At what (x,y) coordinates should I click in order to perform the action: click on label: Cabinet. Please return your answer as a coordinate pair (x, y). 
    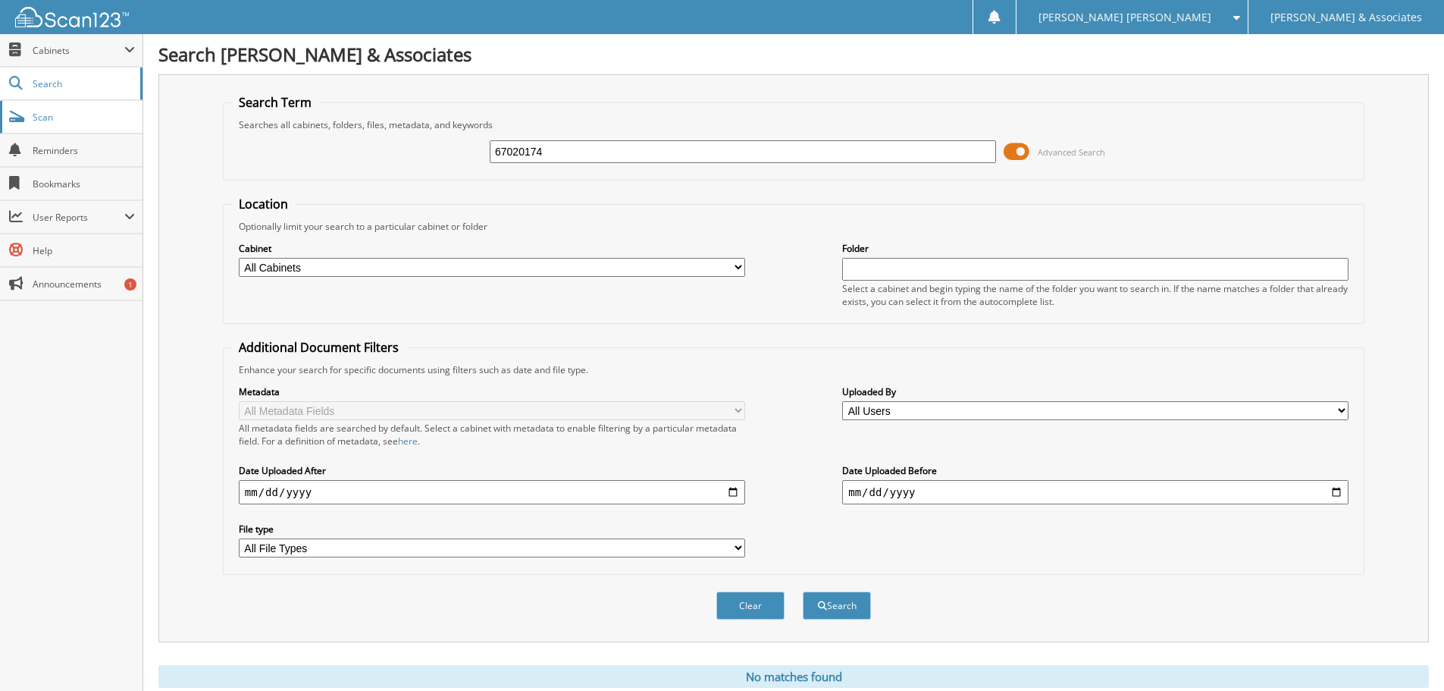
    Looking at the image, I should click on (492, 248).